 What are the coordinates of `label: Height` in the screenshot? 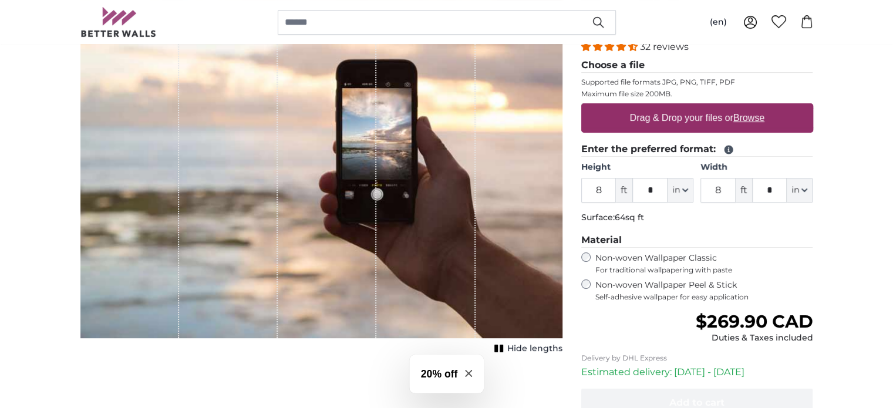 It's located at (637, 167).